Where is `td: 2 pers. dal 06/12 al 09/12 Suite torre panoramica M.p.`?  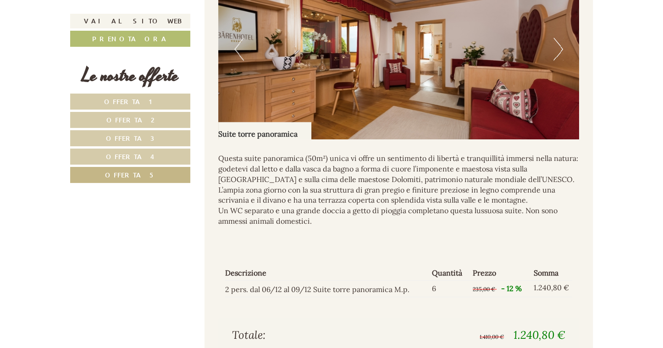 td: 2 pers. dal 06/12 al 09/12 Suite torre panoramica M.p. is located at coordinates (327, 289).